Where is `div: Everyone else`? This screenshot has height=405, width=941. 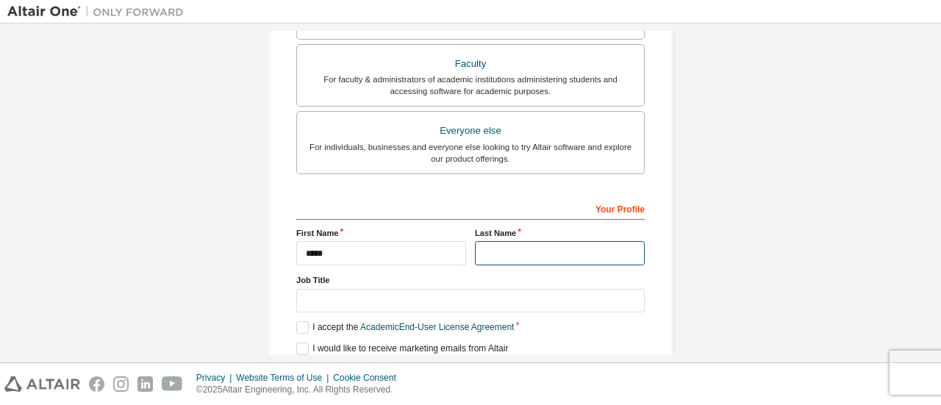
div: Everyone else is located at coordinates (471, 131).